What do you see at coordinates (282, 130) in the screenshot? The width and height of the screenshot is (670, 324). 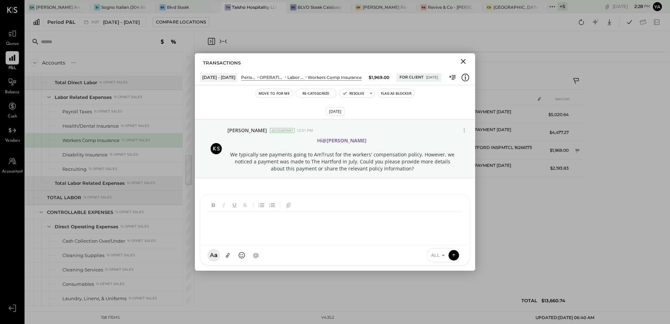 I see `div: Accountant` at bounding box center [282, 130].